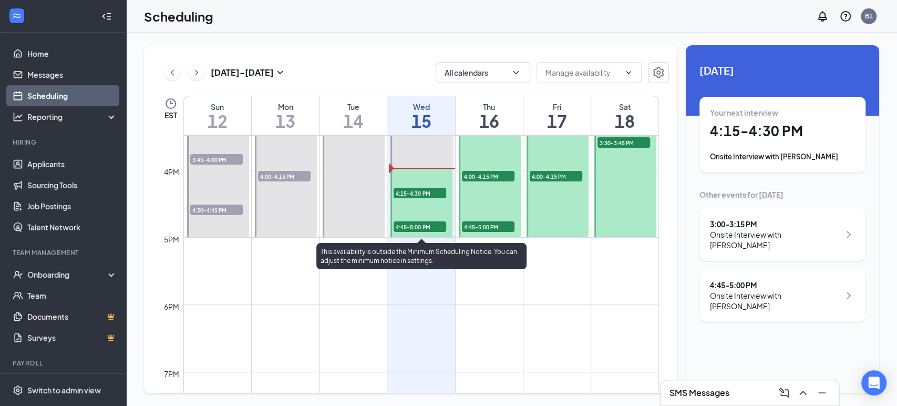 This screenshot has height=406, width=897. What do you see at coordinates (68, 274) in the screenshot?
I see `div: Onboarding` at bounding box center [68, 274].